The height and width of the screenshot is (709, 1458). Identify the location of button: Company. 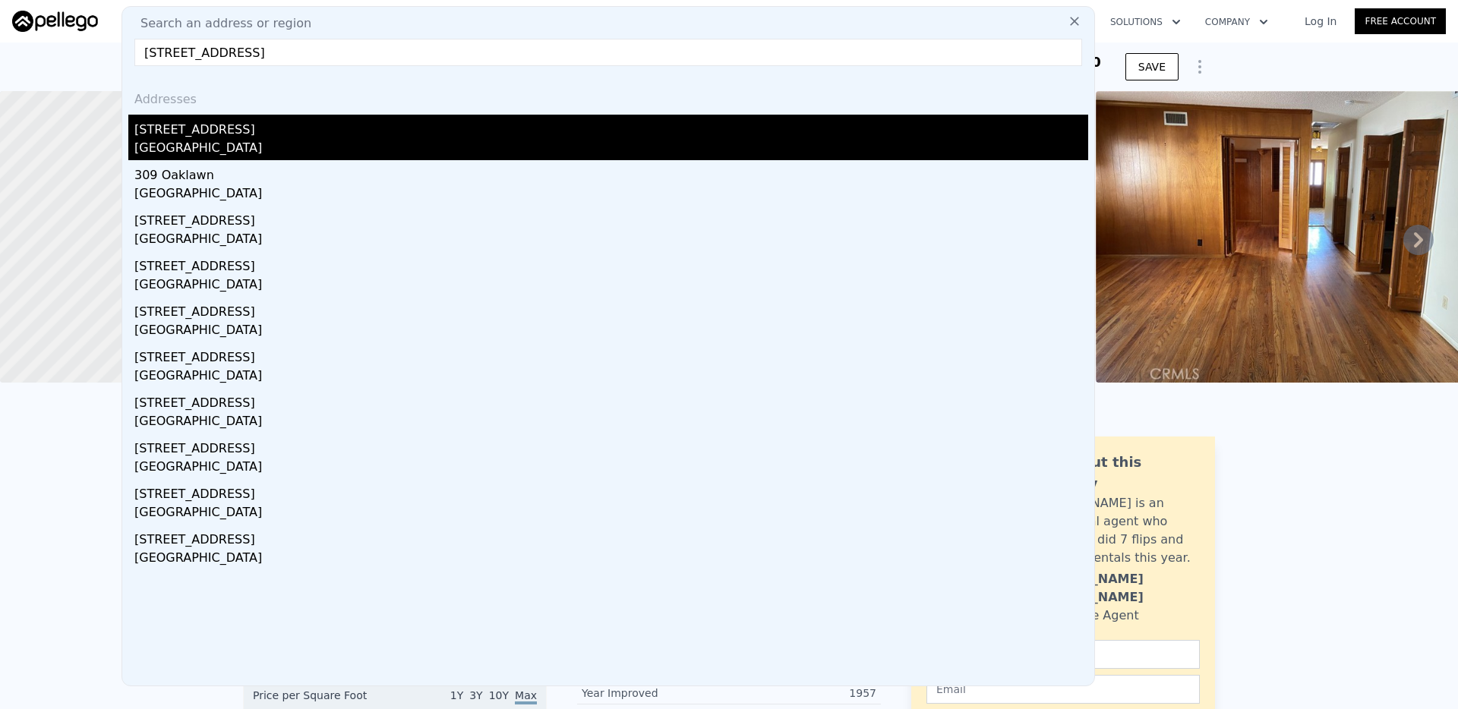
(1236, 22).